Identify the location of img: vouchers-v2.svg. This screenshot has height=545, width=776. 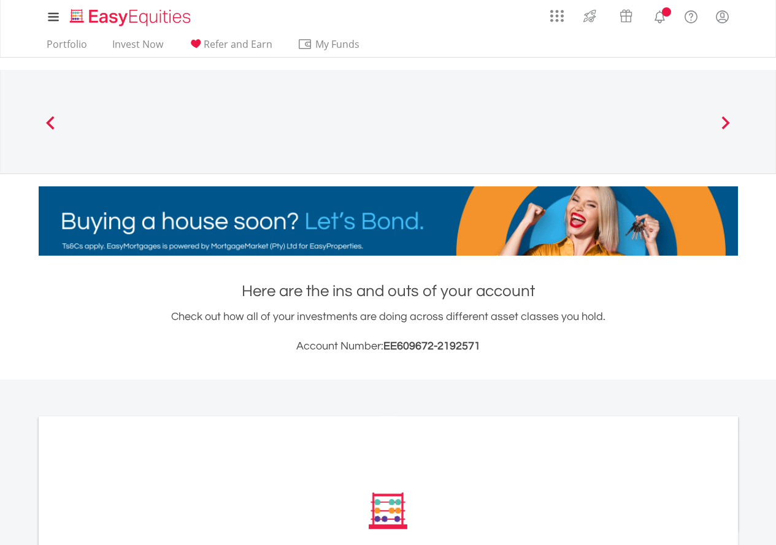
(626, 16).